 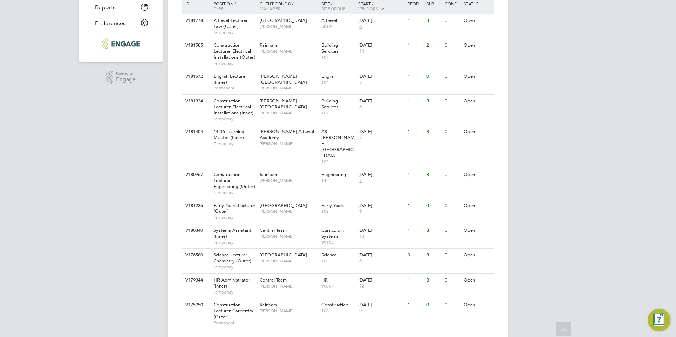 I want to click on span: 8, so click(x=360, y=82).